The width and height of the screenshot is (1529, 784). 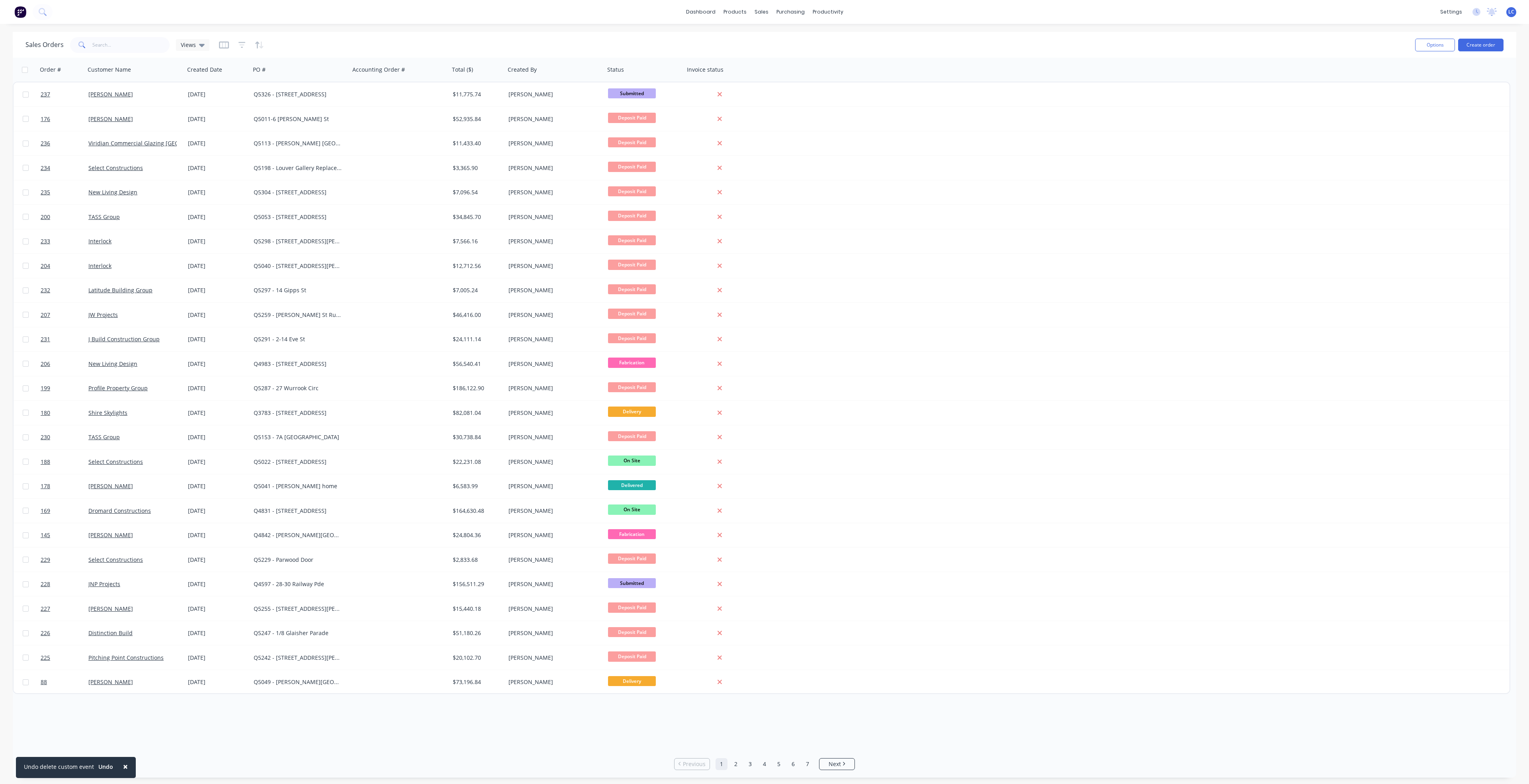 I want to click on div: Q4597 - 28-30 Railway Pde, so click(x=298, y=584).